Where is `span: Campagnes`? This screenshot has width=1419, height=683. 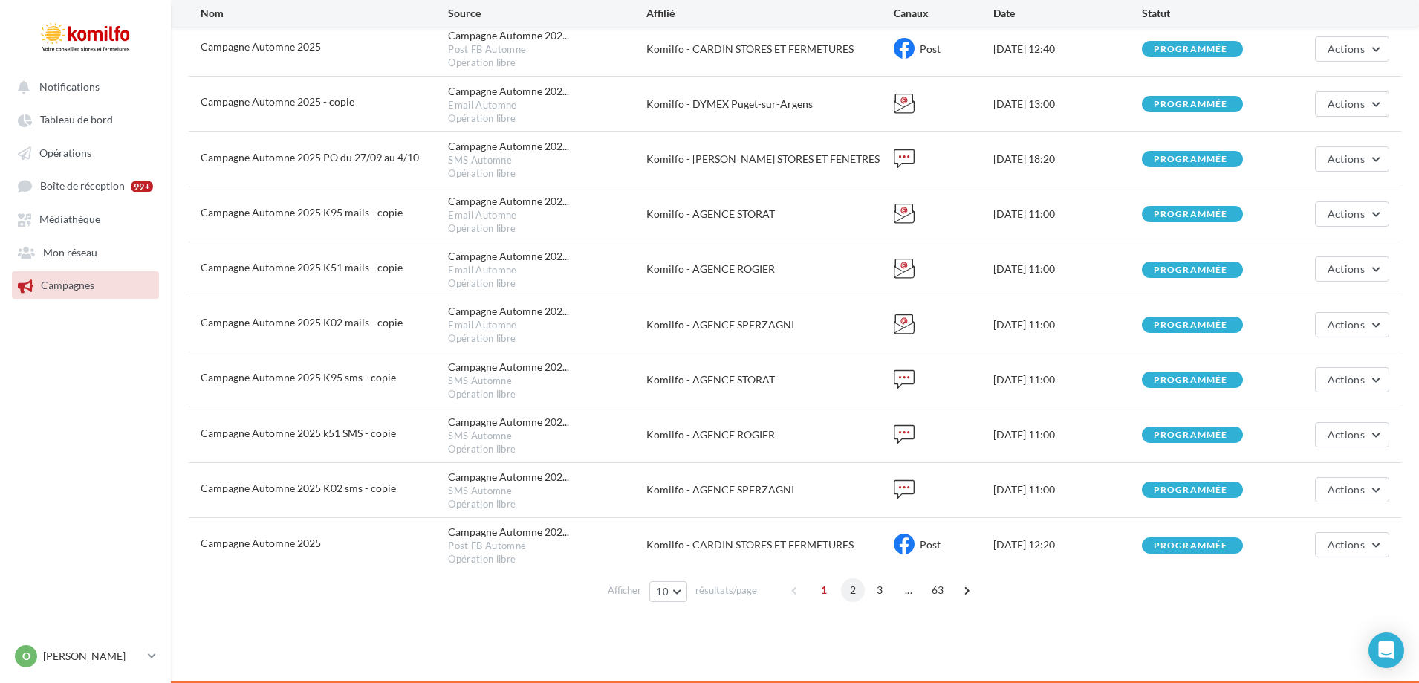
span: Campagnes is located at coordinates (68, 285).